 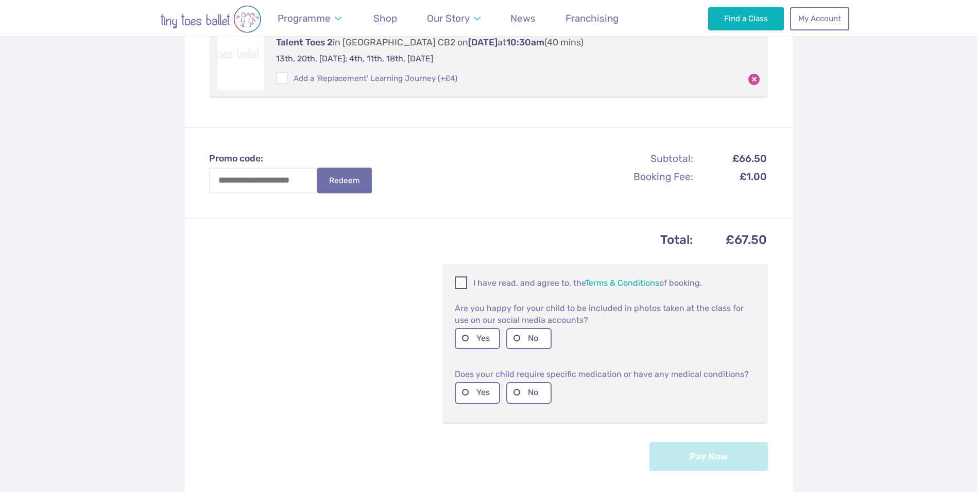 I want to click on img: tiny toes ballet, so click(x=211, y=19).